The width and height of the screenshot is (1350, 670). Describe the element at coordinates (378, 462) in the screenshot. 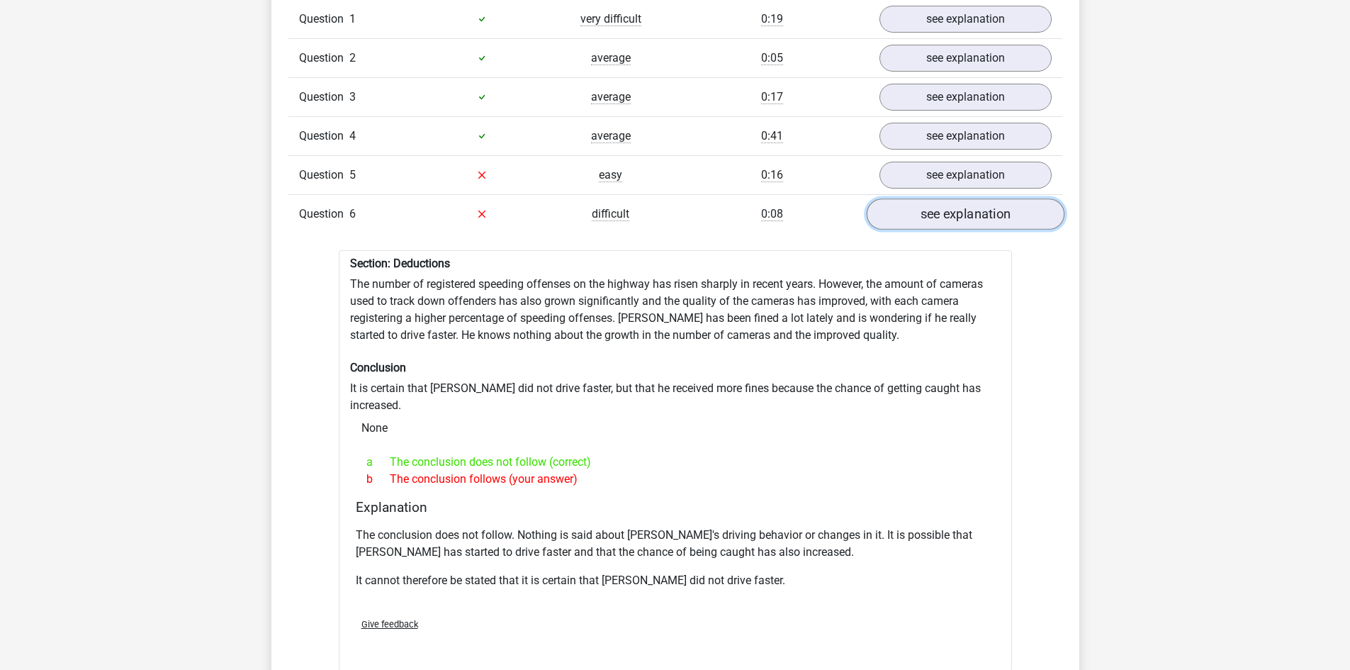

I see `span: a` at that location.